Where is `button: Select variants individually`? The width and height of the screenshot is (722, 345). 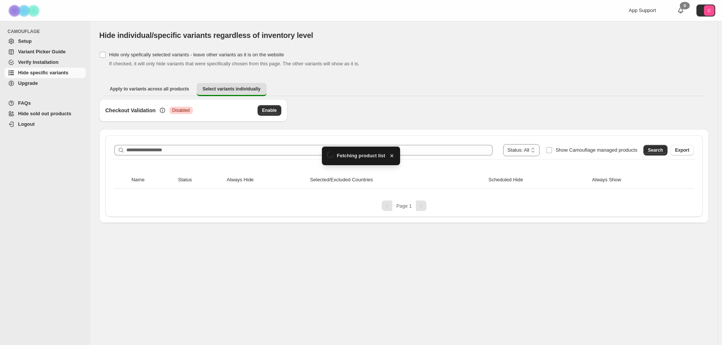
button: Select variants individually is located at coordinates (232, 89).